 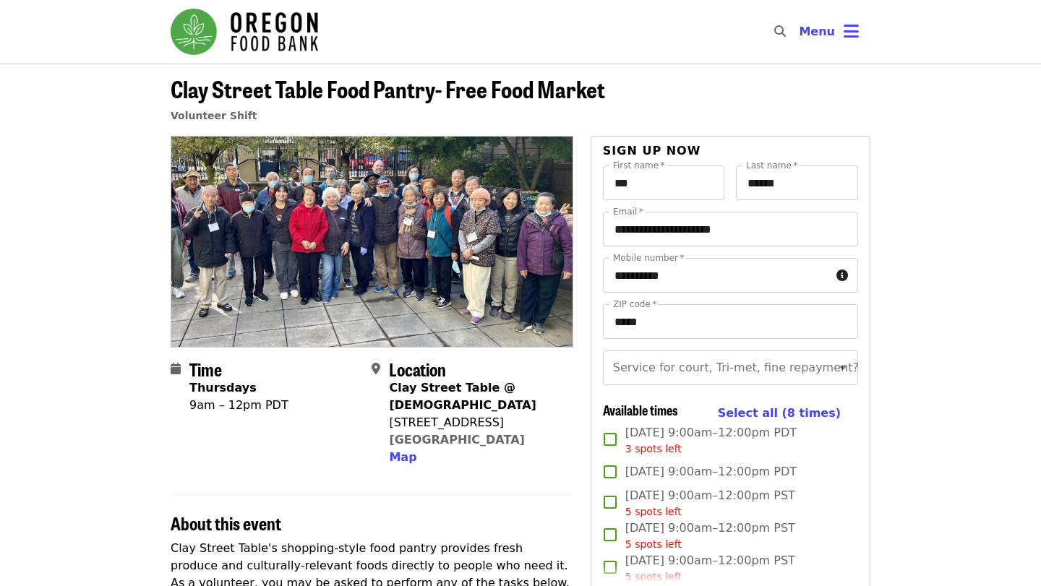 I want to click on span: Volunteer Shift, so click(x=214, y=116).